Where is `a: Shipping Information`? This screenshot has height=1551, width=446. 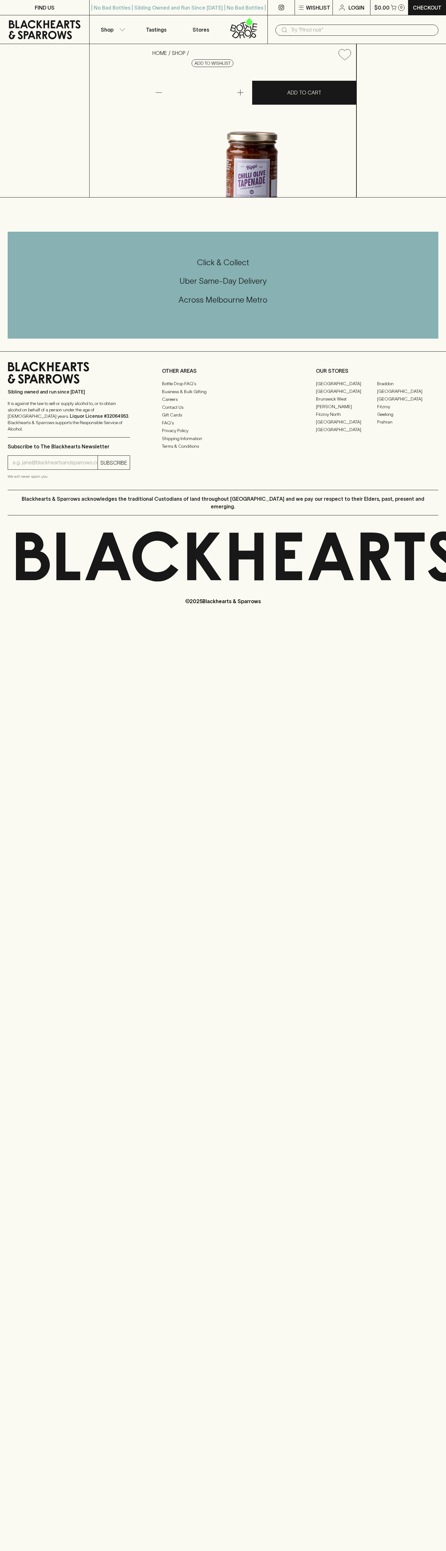 a: Shipping Information is located at coordinates (223, 438).